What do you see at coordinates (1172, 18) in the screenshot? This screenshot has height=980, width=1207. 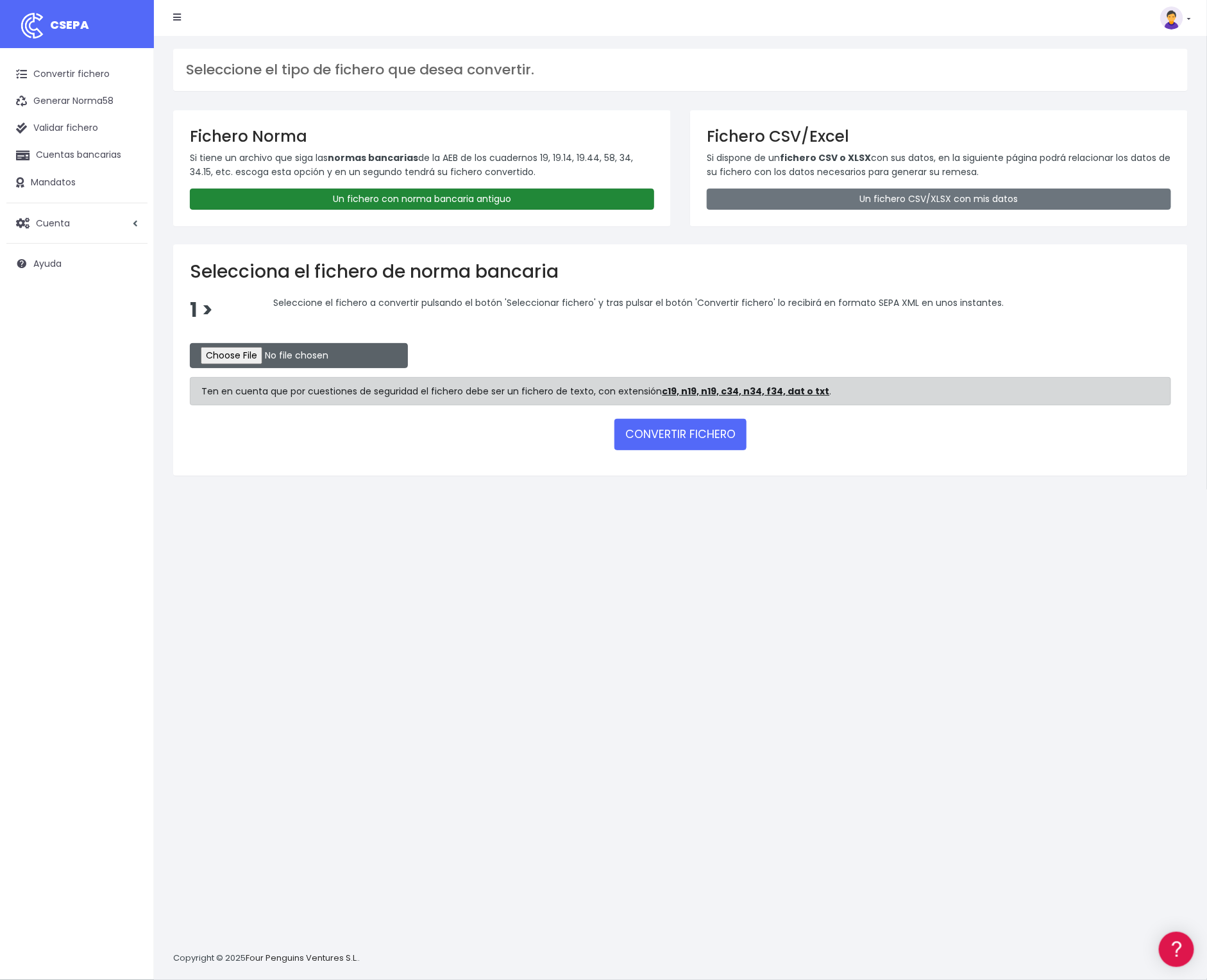 I see `img: profile` at bounding box center [1172, 18].